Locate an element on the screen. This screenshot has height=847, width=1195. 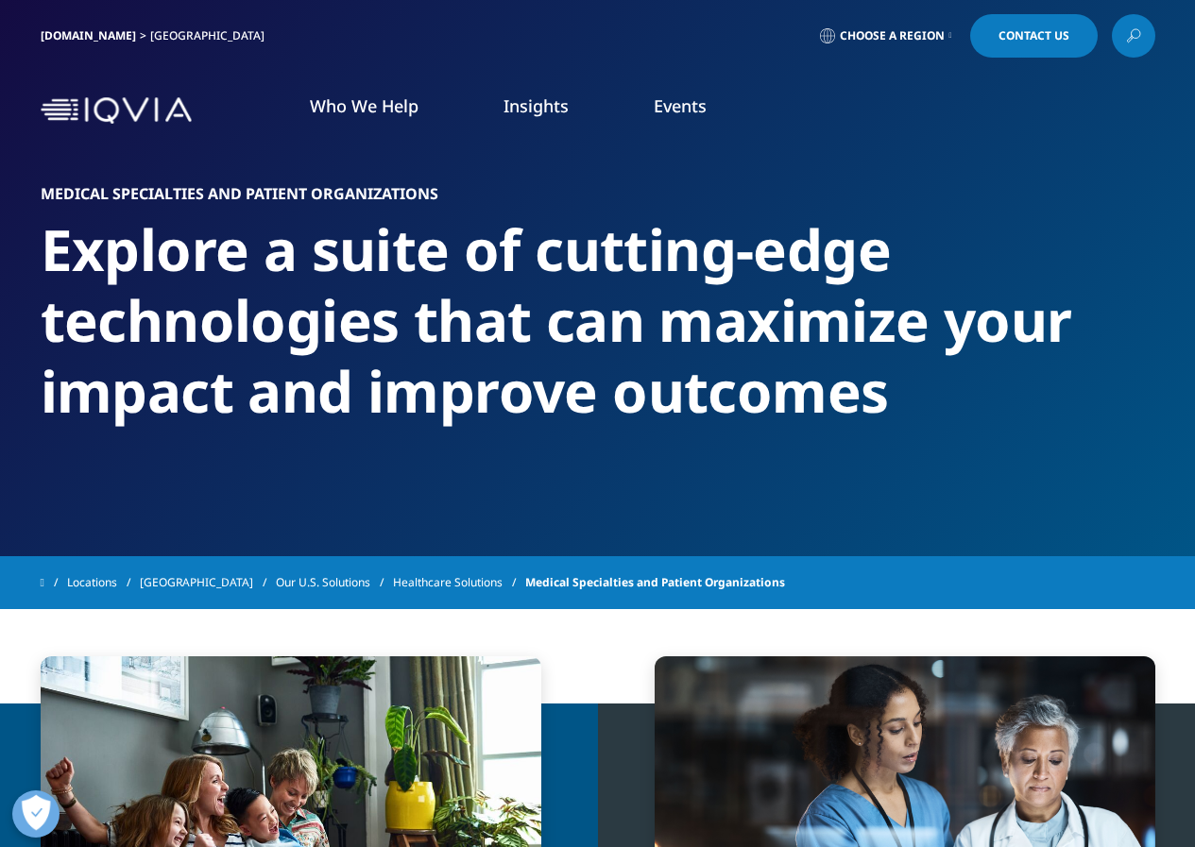
h2: Explore a suite of cutting-edge technologies that can maximize your impact and improve outcomes is located at coordinates (598, 320).